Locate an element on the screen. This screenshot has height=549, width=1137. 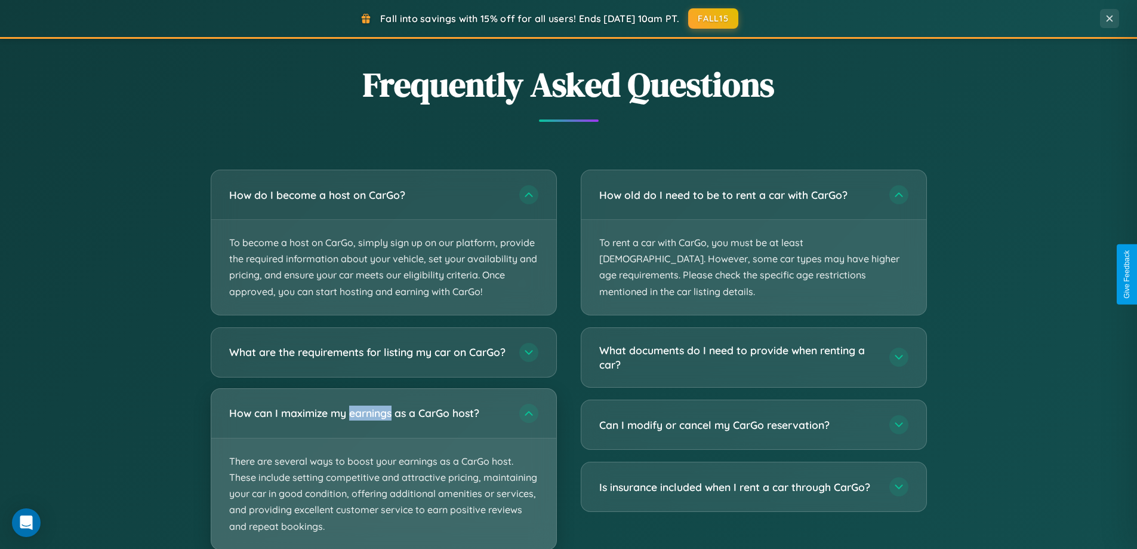
h2: Frequently Asked Questions is located at coordinates (569, 84).